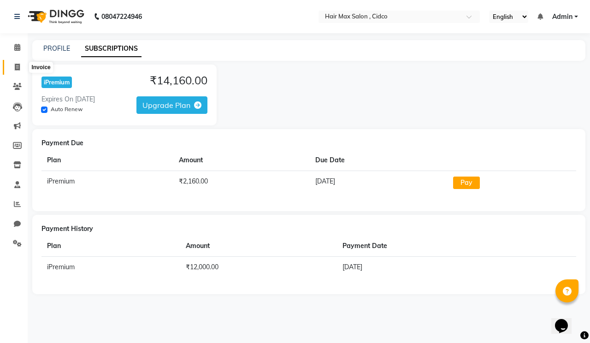  Describe the element at coordinates (57, 48) in the screenshot. I see `a: PROFILE` at that location.